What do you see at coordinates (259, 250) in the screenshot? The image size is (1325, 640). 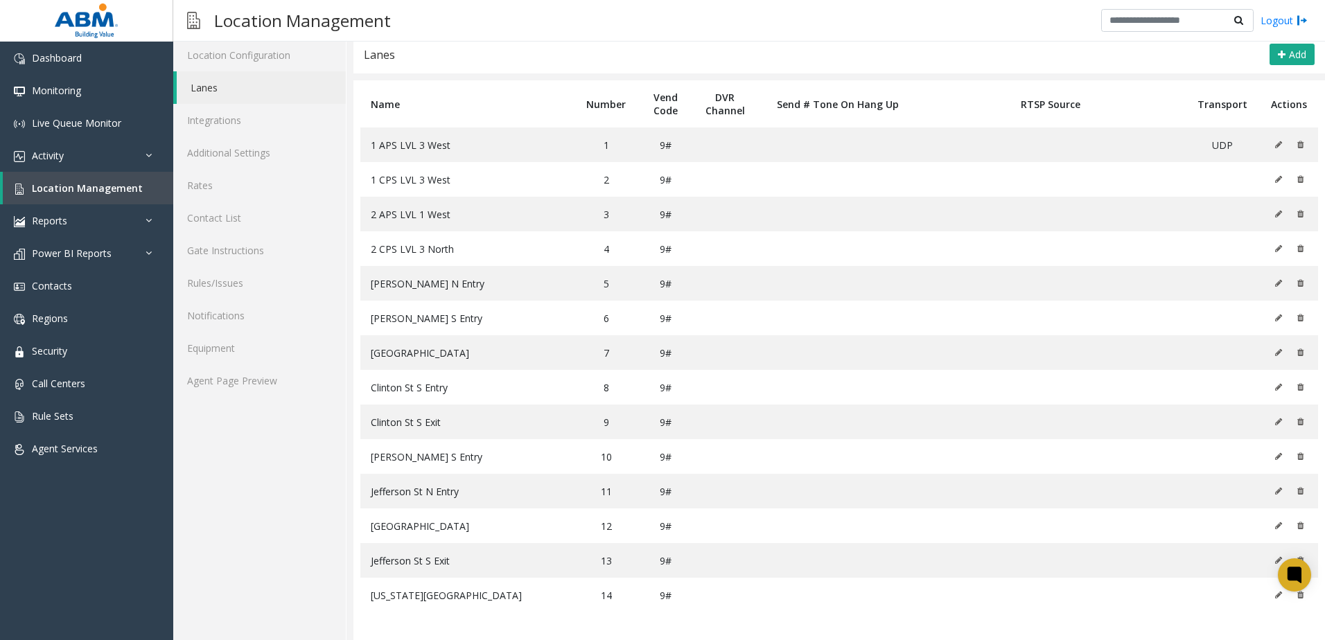 I see `a: Gate Instructions` at bounding box center [259, 250].